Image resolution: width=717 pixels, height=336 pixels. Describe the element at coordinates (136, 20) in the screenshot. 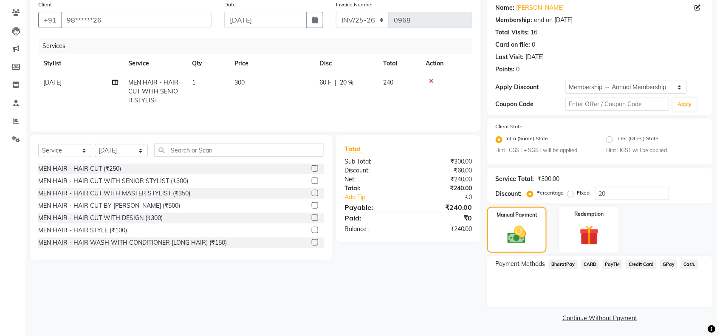

I see `input: Search by Name/Mobile/Email/Code` at that location.